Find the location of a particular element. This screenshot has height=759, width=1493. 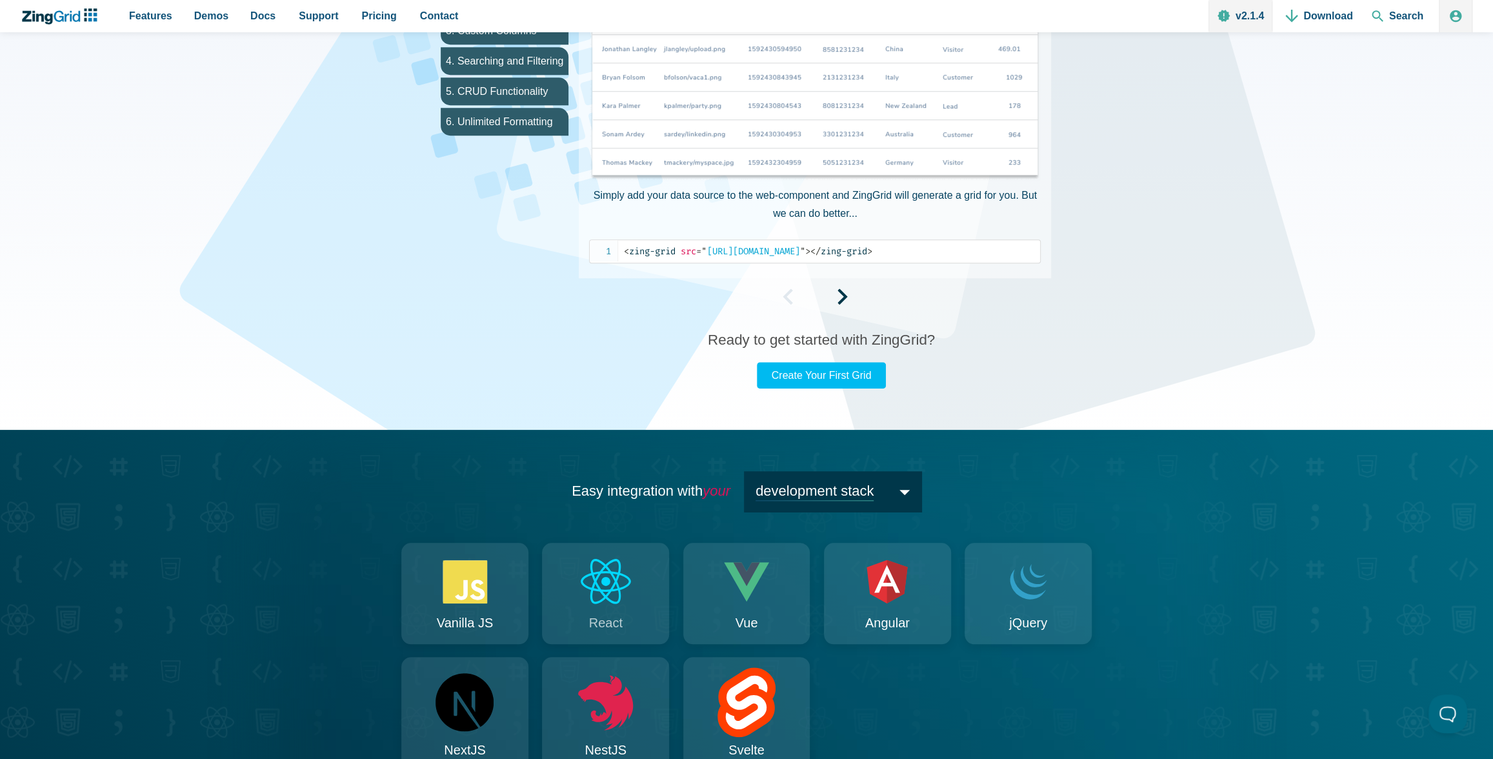

li: 6. Unlimited Formatting is located at coordinates (505, 121).